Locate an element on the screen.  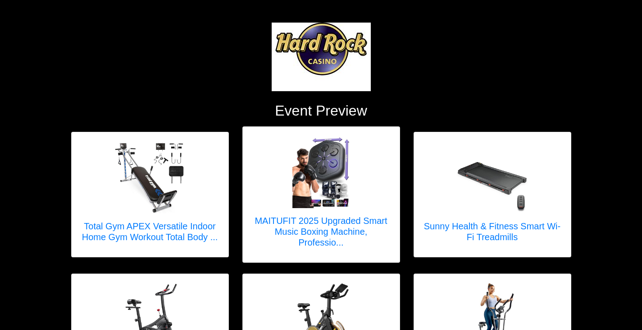
img: MAITUFIT 2025 Upgraded Smart Music Boxing Machine, Professional Online Boxing Lessons for Sculpti... is located at coordinates (321, 172).